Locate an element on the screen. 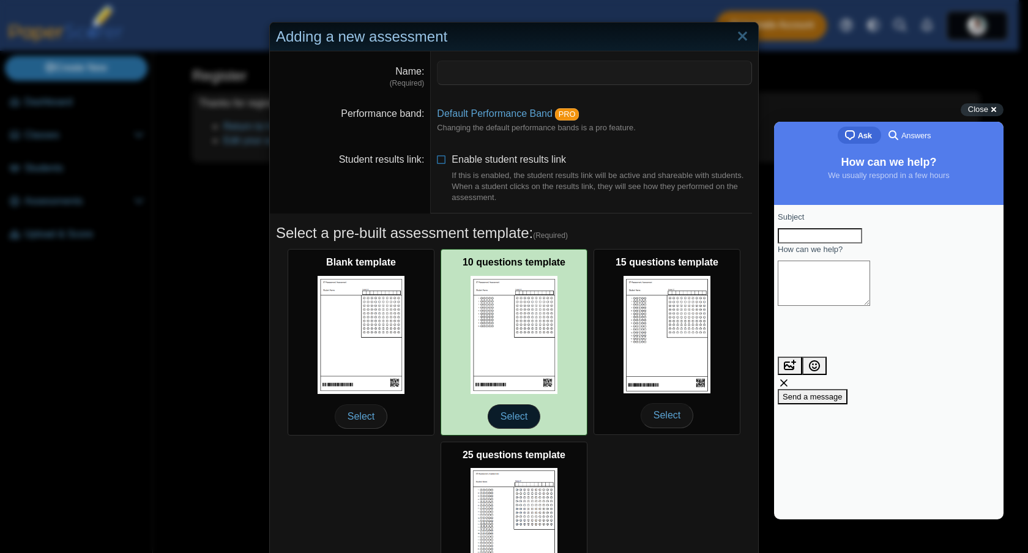 The height and width of the screenshot is (553, 1028). div: If this is enabled, the student results link will be active and shareable with students. When a s... is located at coordinates (602, 187).